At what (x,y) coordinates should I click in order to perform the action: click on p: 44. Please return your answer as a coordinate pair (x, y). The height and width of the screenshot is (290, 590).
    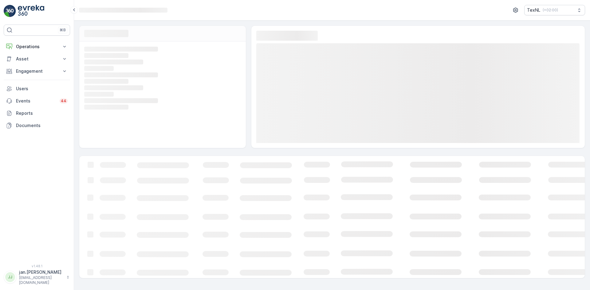
    Looking at the image, I should click on (64, 101).